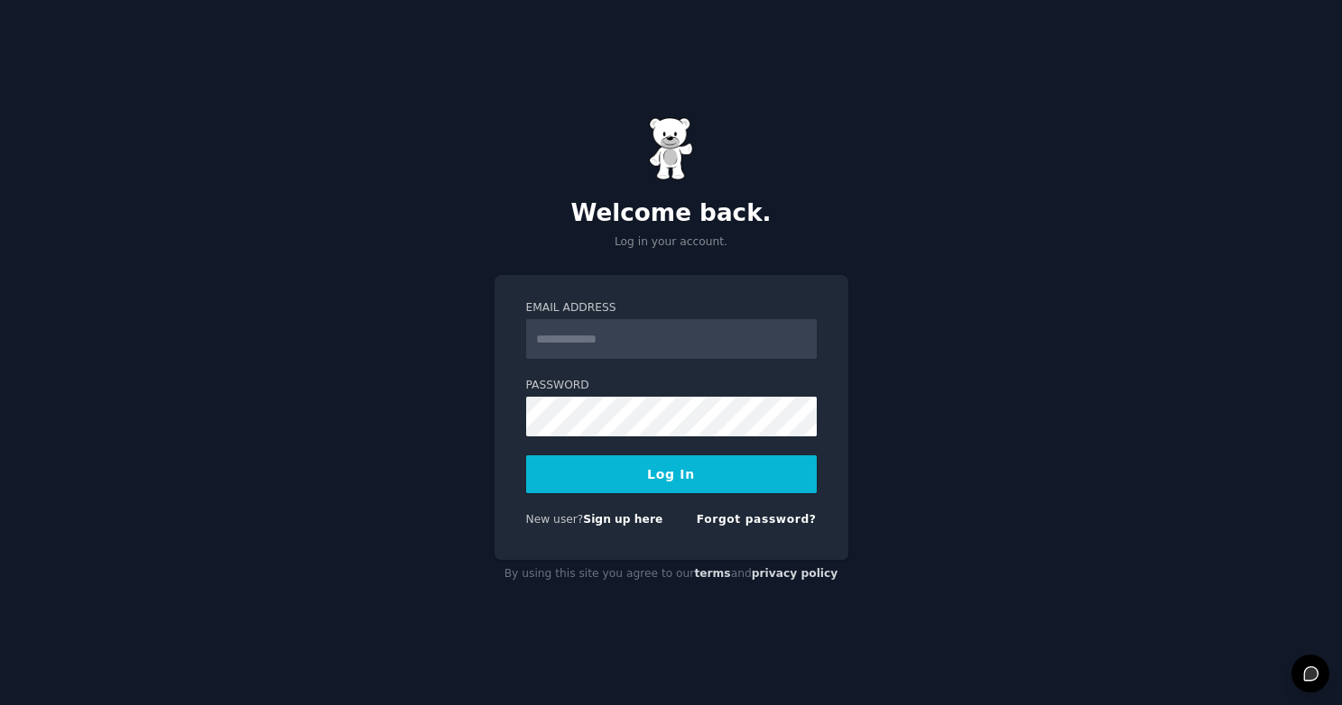 The width and height of the screenshot is (1342, 705). I want to click on div: By using this site you agree to our and, so click(671, 575).